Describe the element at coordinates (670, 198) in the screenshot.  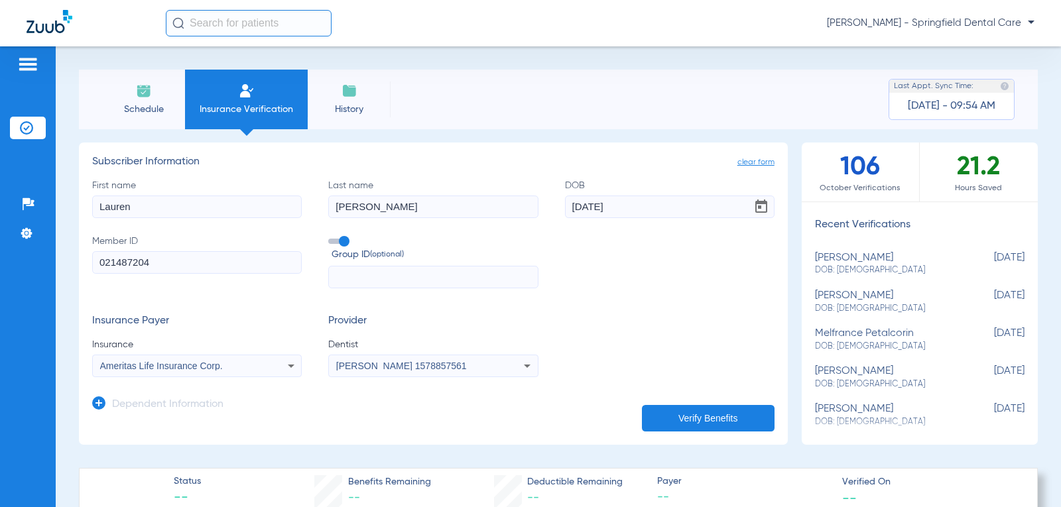
I see `label: DOB` at that location.